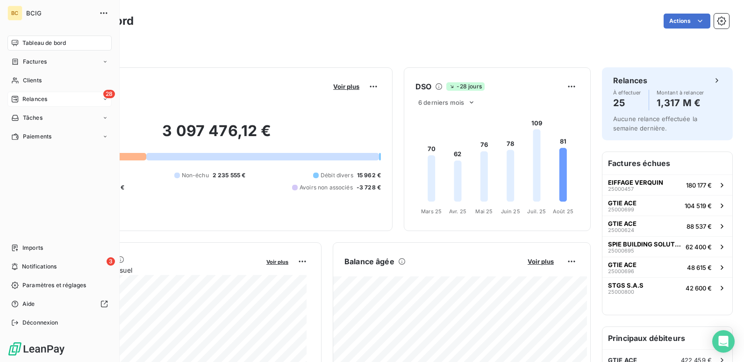 The height and width of the screenshot is (362, 744). Describe the element at coordinates (621, 251) in the screenshot. I see `span: 25000695` at that location.